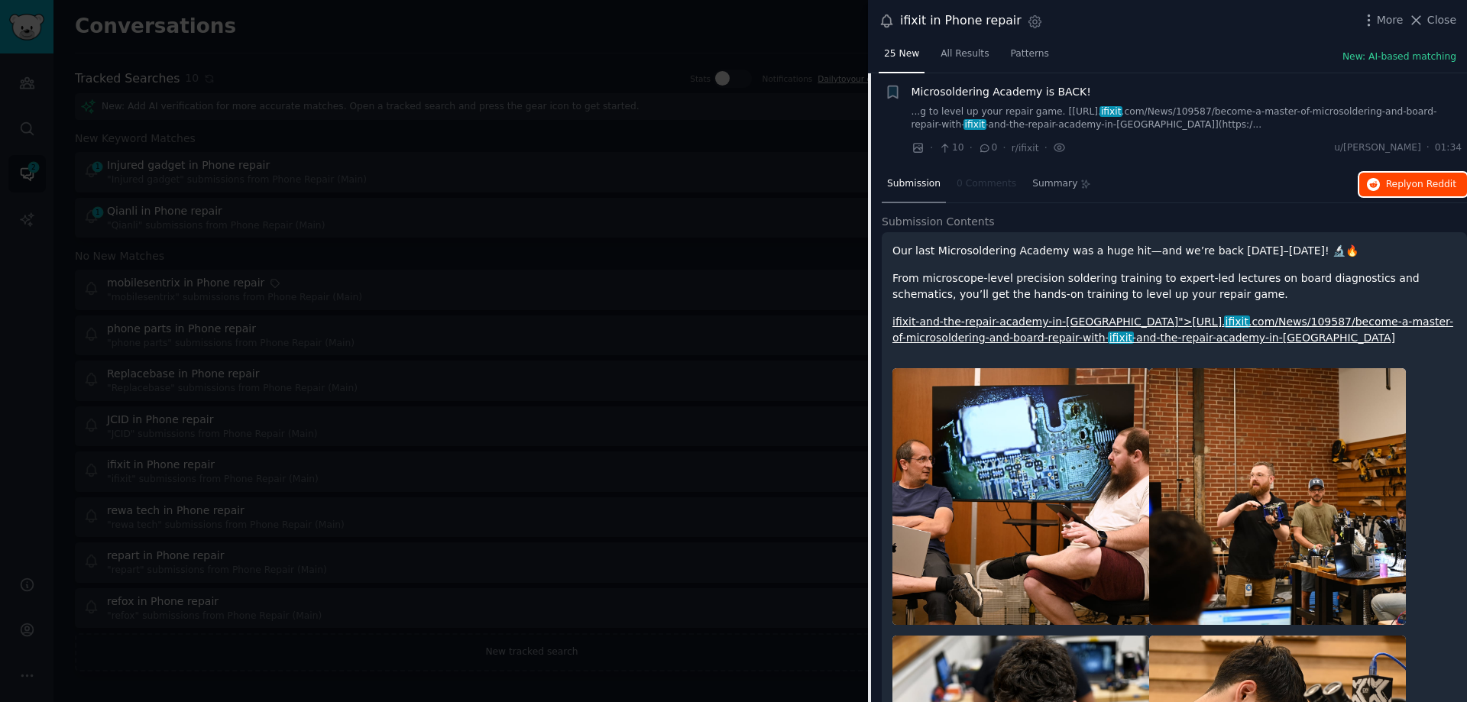  Describe the element at coordinates (1412, 185) in the screenshot. I see `button: Replyon Reddit` at that location.